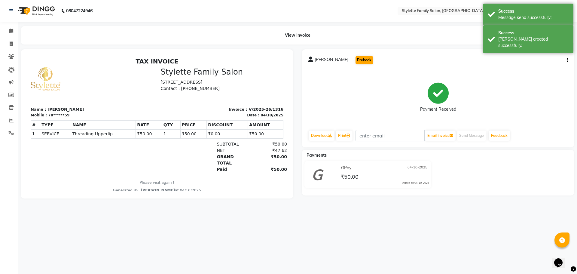 The height and width of the screenshot is (274, 577). What do you see at coordinates (204, 114) in the screenshot?
I see `div: Paid` at bounding box center [204, 114].